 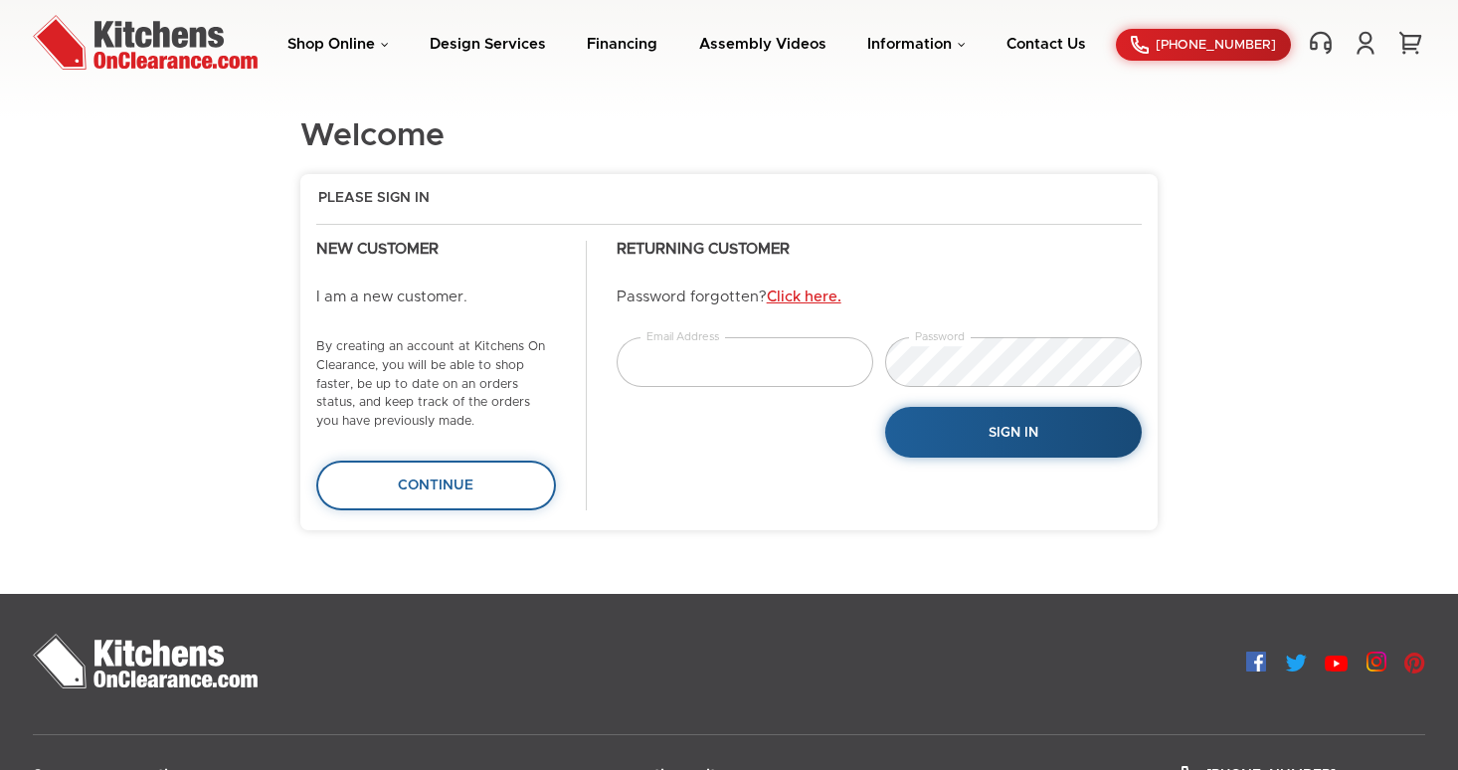 What do you see at coordinates (436, 297) in the screenshot?
I see `p: I am a new customer.` at bounding box center [436, 297].